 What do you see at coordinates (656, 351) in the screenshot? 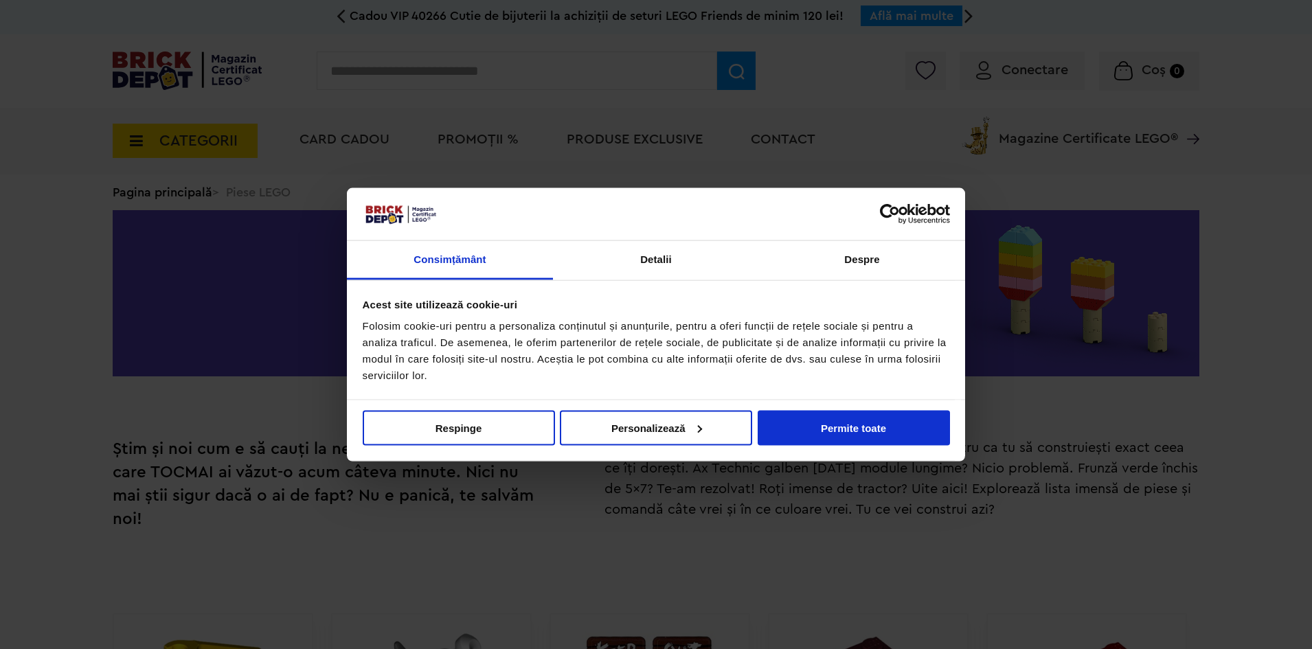
I see `div: Folosim cookie-uri pentru a personaliza conținutul și anunțurile, pentru a oferi funcții de rețel...` at bounding box center [656, 351].